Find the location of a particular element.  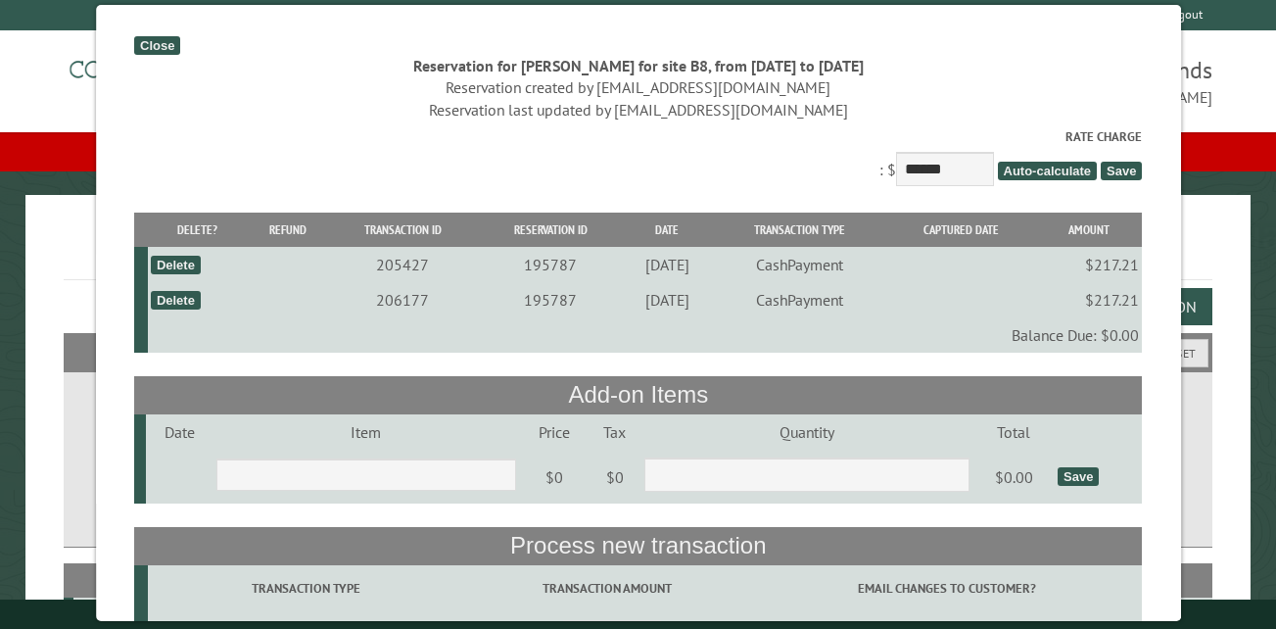

h1: Reservations is located at coordinates (637, 253).